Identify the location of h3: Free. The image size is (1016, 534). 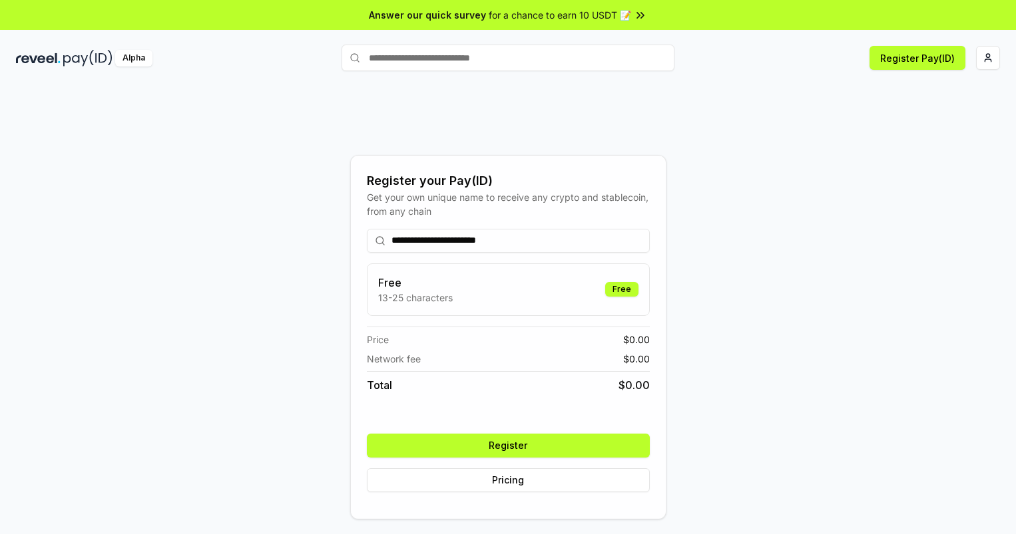
(415, 283).